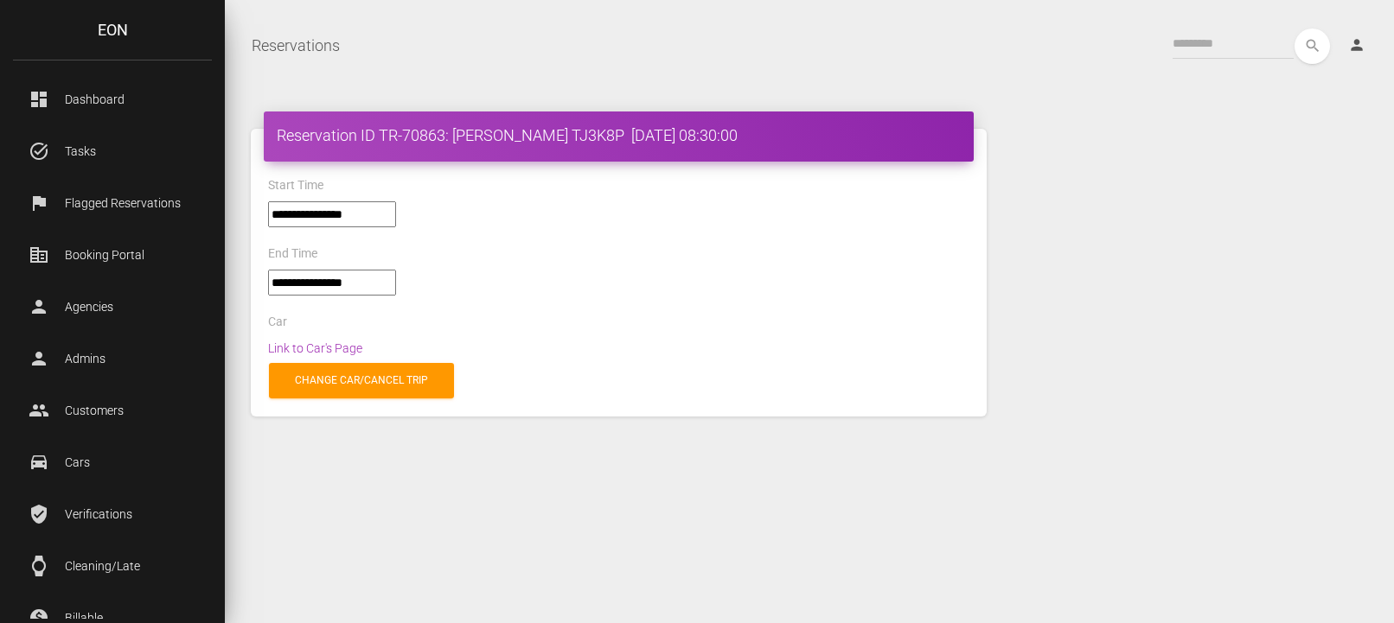  What do you see at coordinates (112, 151) in the screenshot?
I see `p: Tasks` at bounding box center [112, 151].